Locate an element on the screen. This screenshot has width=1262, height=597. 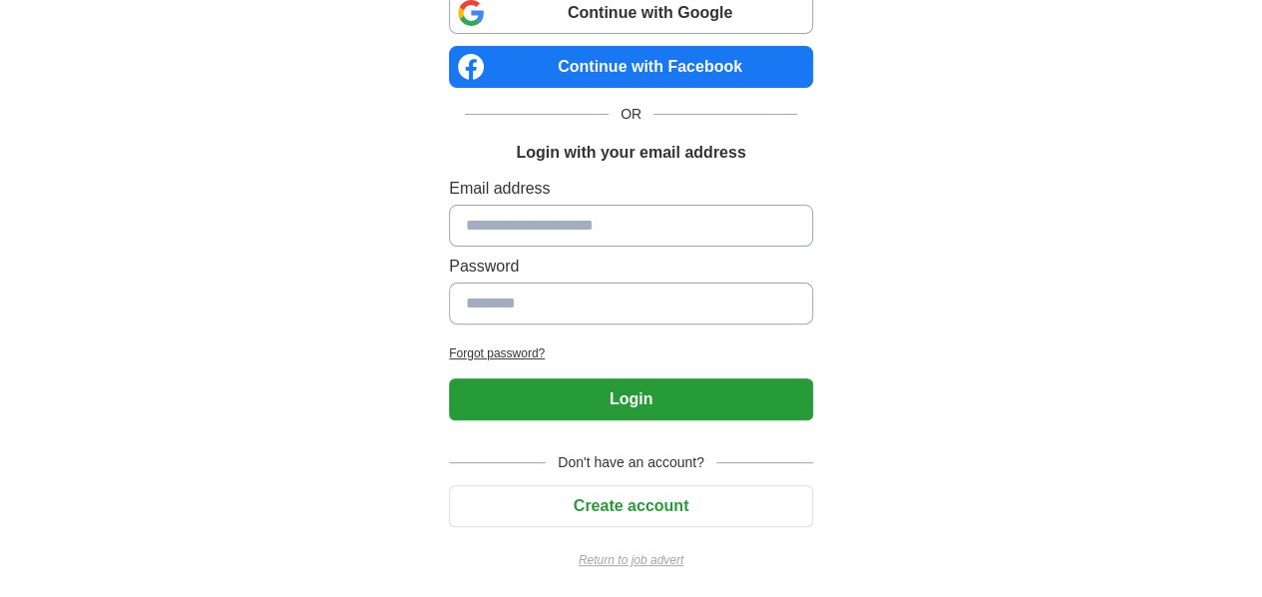
label: Password is located at coordinates (631, 266).